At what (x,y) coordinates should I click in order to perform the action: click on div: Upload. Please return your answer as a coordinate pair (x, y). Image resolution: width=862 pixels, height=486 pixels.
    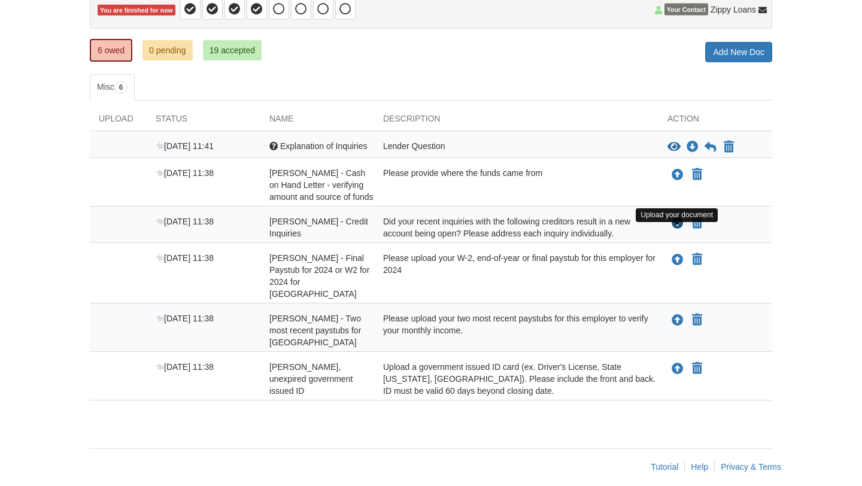
    Looking at the image, I should click on (118, 121).